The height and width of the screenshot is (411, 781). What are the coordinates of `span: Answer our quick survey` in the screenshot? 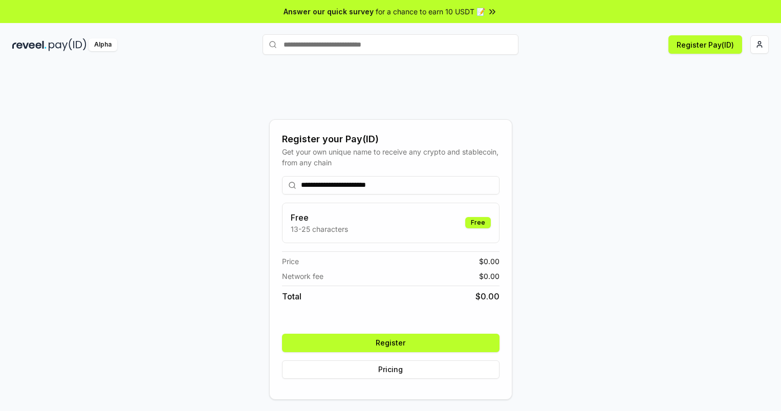 It's located at (329, 11).